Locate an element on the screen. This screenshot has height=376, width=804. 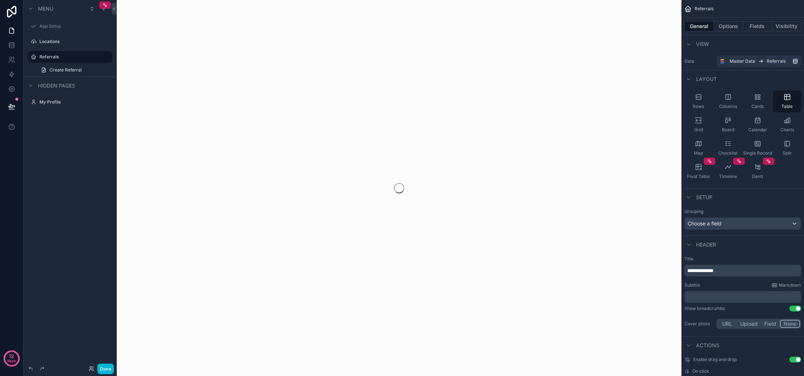
button: Gantt is located at coordinates (758, 172).